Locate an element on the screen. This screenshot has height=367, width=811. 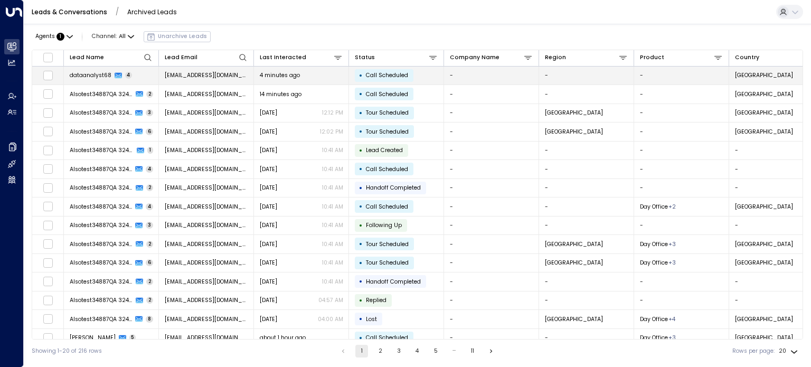
div: Region is located at coordinates (556, 58).